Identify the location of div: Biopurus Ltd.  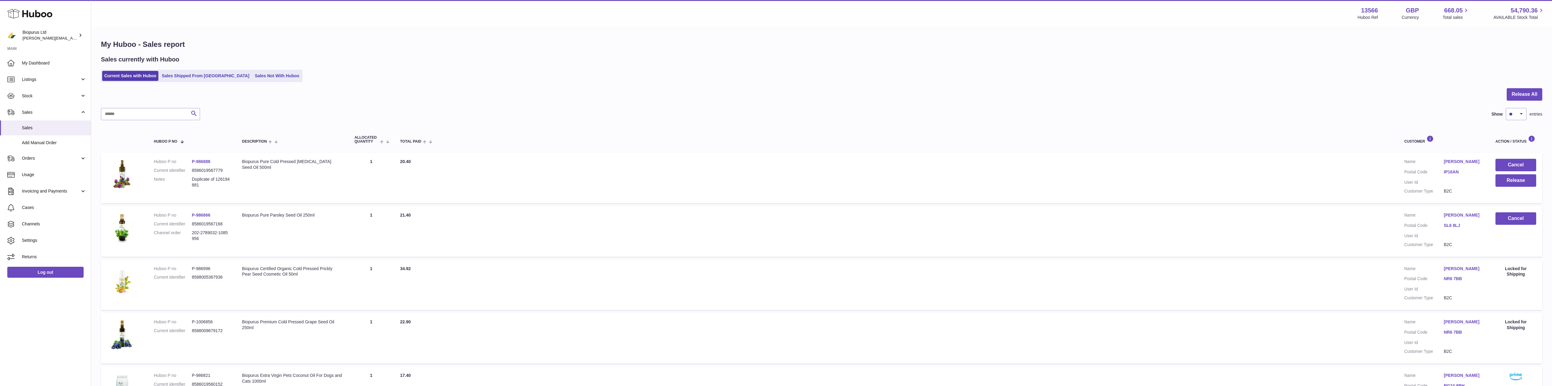
(50, 35).